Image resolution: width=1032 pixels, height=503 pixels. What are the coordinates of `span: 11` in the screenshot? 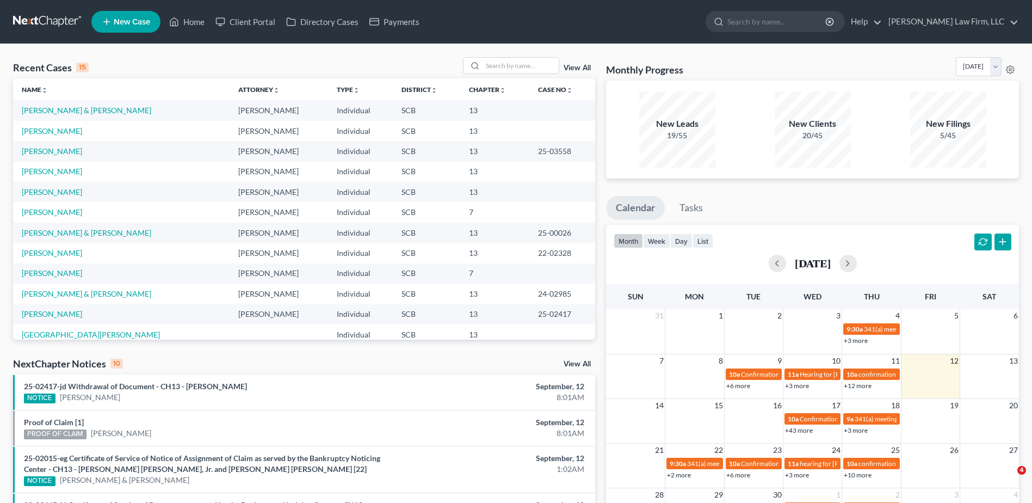 It's located at (895, 361).